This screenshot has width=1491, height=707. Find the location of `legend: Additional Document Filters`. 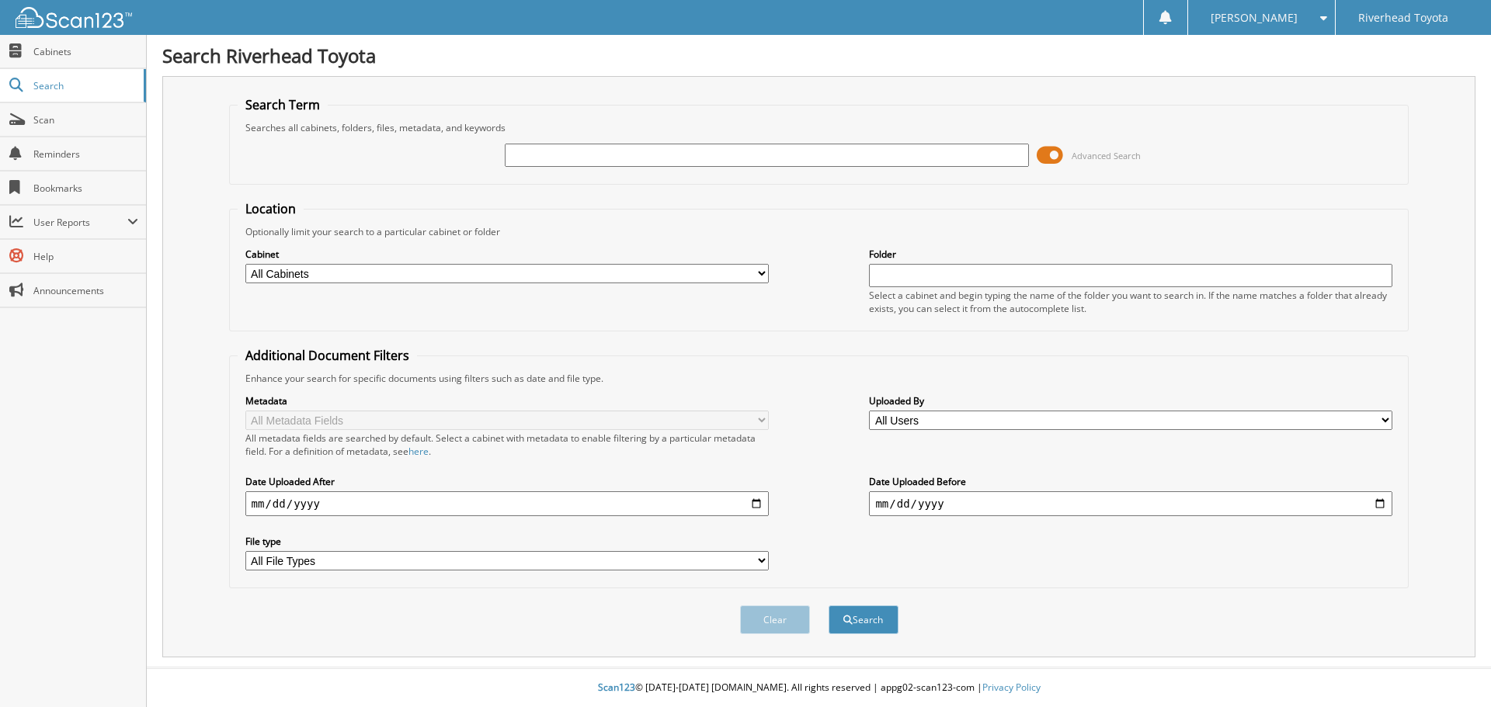

legend: Additional Document Filters is located at coordinates (327, 356).